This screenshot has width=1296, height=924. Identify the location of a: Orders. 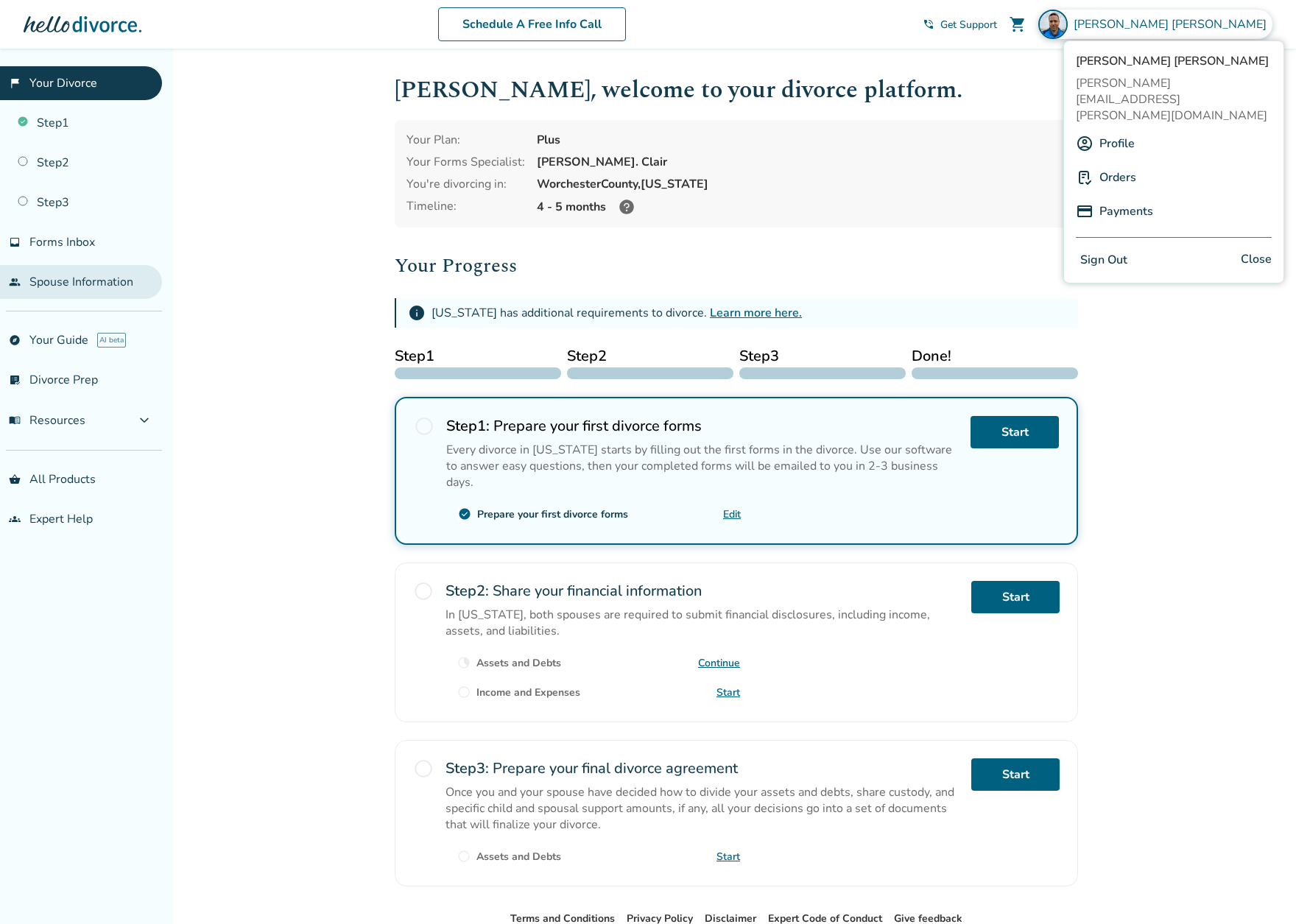
(1118, 177).